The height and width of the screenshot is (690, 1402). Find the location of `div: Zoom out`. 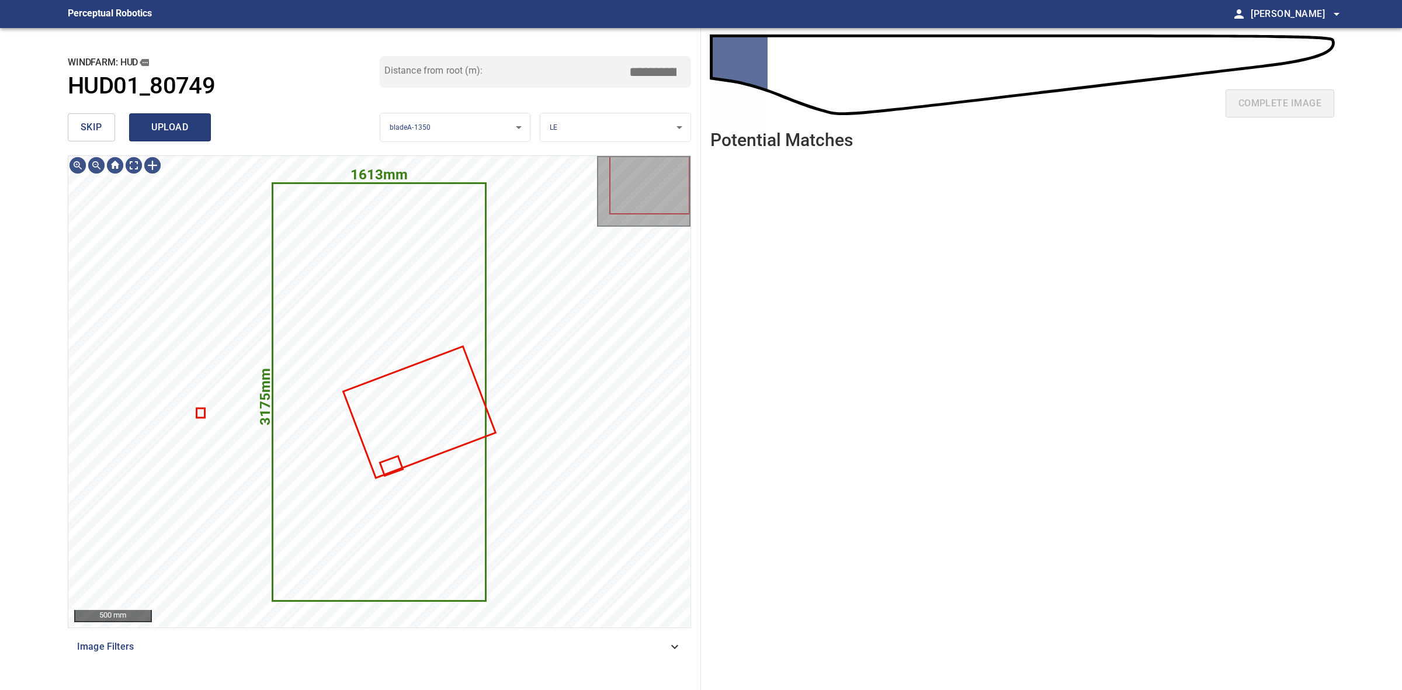

div: Zoom out is located at coordinates (96, 165).